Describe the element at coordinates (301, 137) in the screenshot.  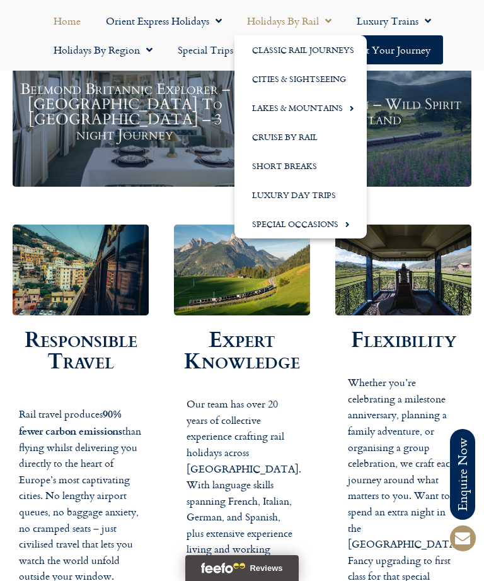
I see `ul: Holidays by Rail` at that location.